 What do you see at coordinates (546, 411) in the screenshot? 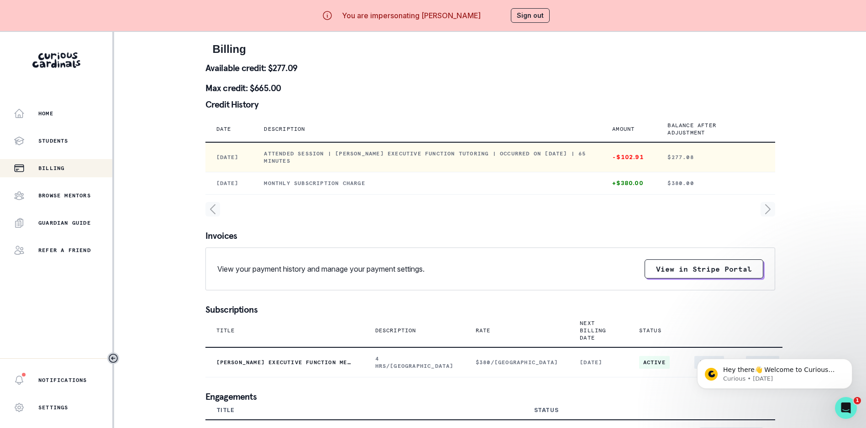
I see `div: Status` at bounding box center [546, 411].